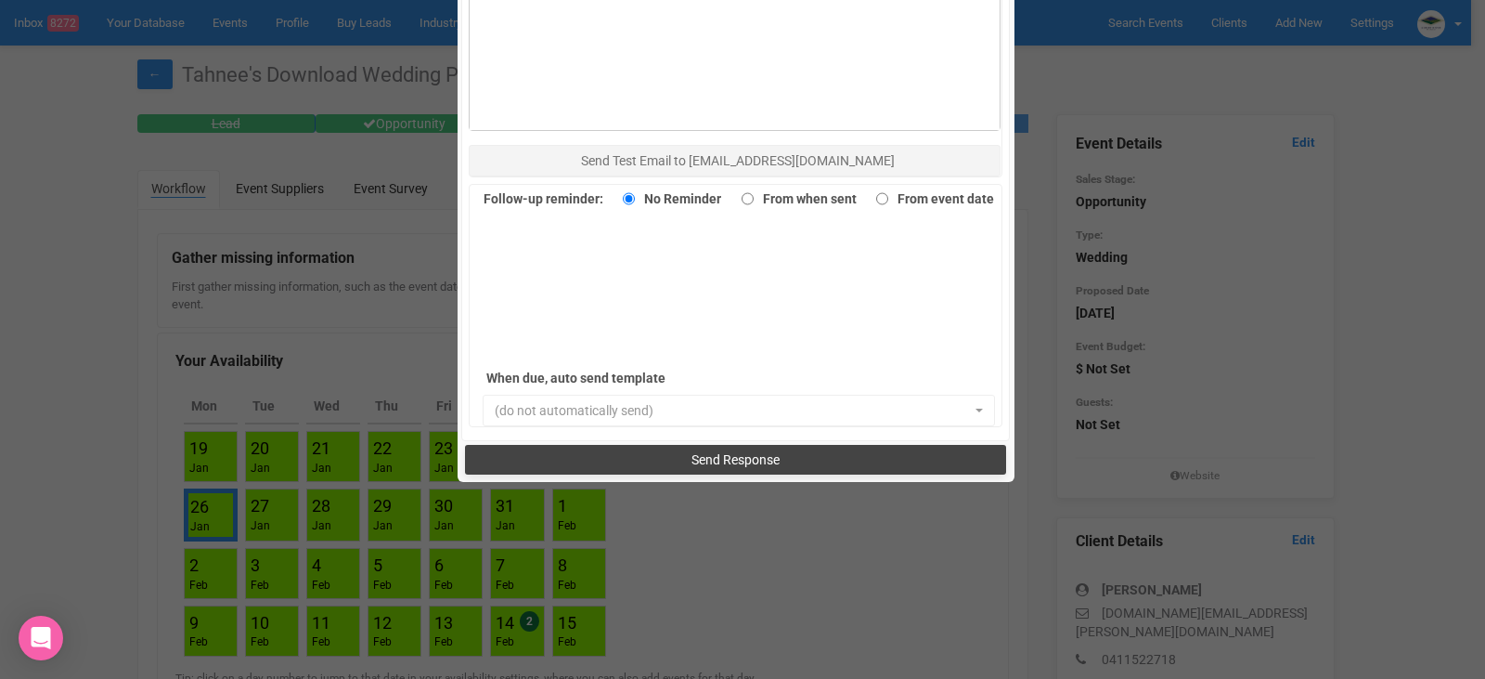 The image size is (1485, 679). What do you see at coordinates (735, 460) in the screenshot?
I see `span: Send Response` at bounding box center [735, 460].